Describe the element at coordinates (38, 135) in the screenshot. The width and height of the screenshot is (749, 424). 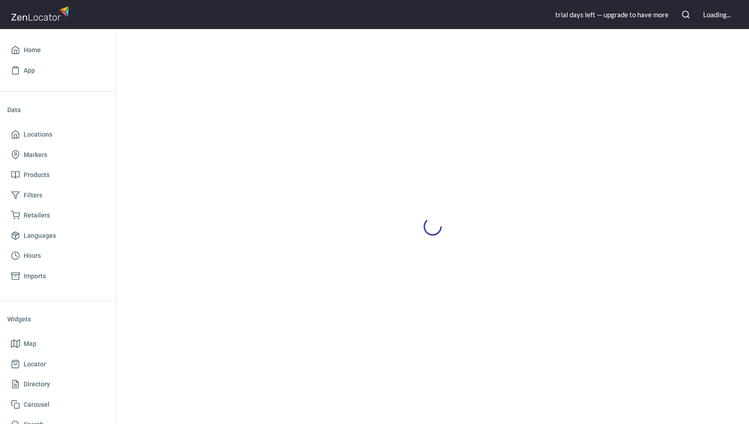
I see `span: Locations` at that location.